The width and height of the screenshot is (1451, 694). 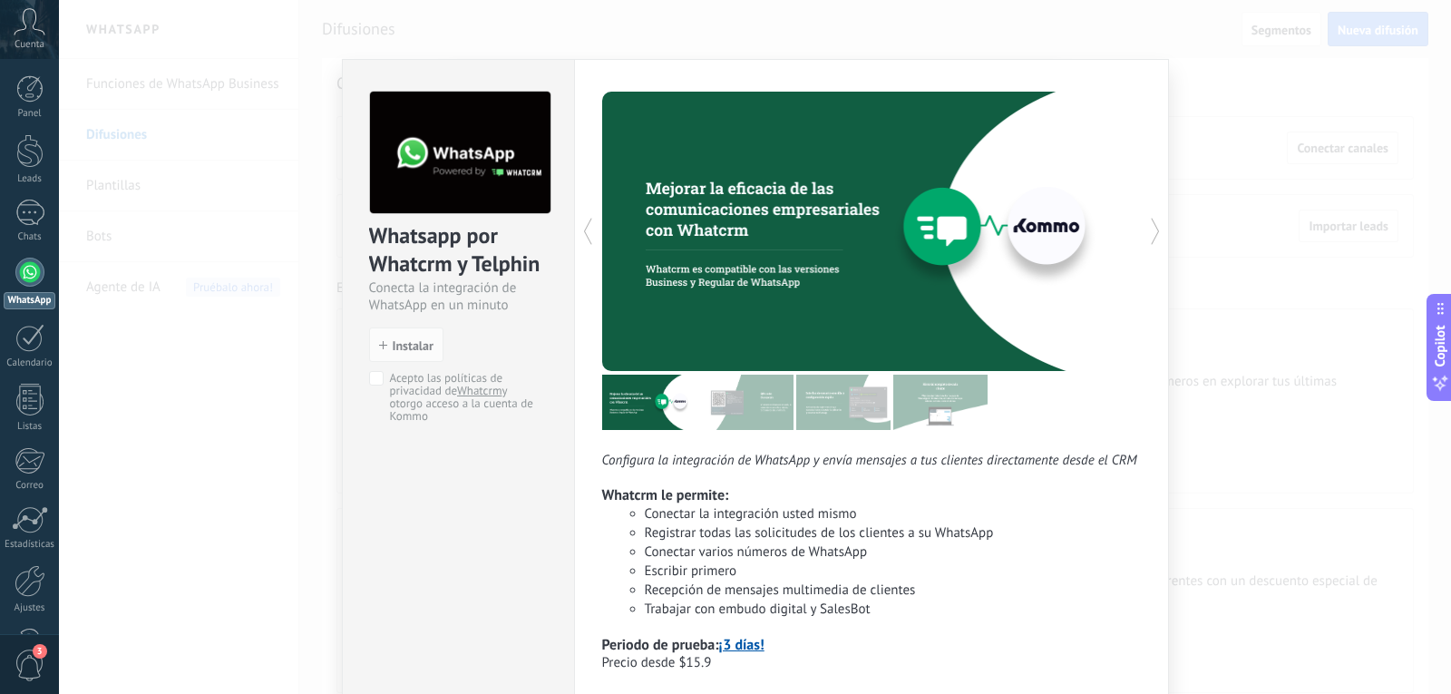 What do you see at coordinates (465, 397) in the screenshot?
I see `span: Acepto las políticas de privacidad de y otorgo acceso a la cuenta de Kommo` at bounding box center [465, 397].